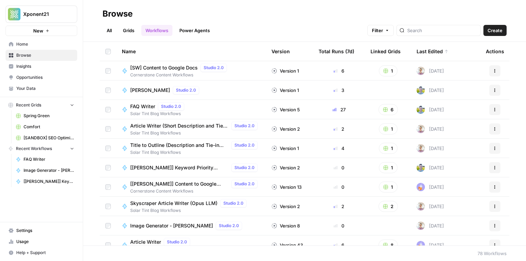  I want to click on div: 2, so click(339, 207).